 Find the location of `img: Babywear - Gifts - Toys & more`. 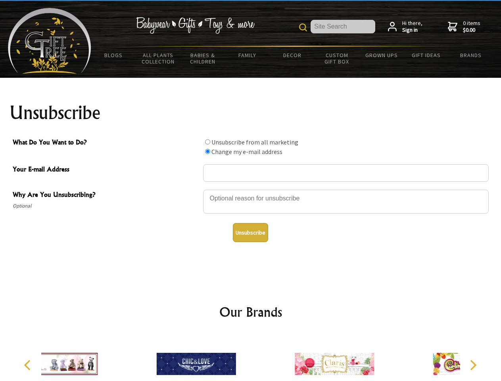

img: Babywear - Gifts - Toys & more is located at coordinates (195, 25).